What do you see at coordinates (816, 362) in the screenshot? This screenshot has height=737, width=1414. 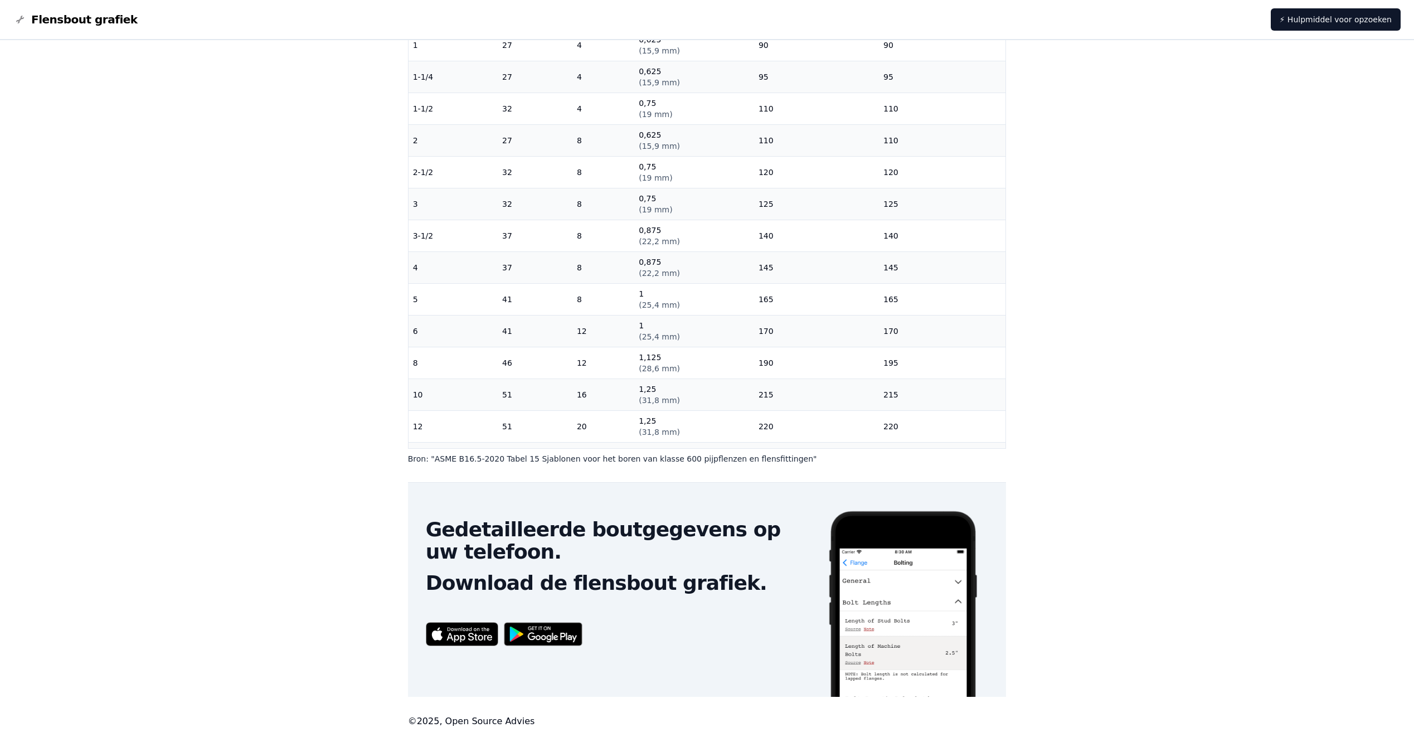 I see `td: 190` at bounding box center [816, 362].